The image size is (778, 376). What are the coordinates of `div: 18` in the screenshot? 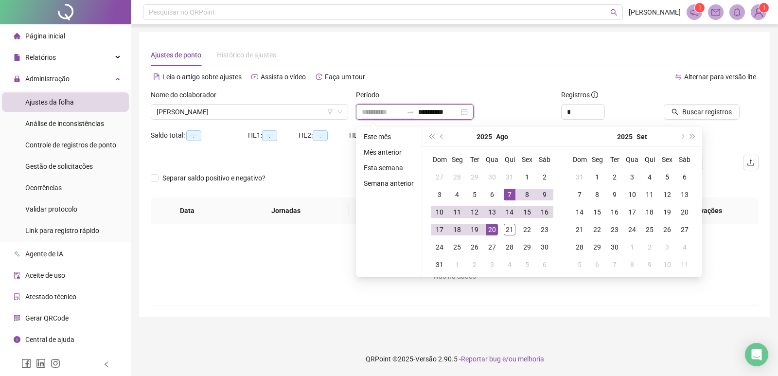 It's located at (650, 212).